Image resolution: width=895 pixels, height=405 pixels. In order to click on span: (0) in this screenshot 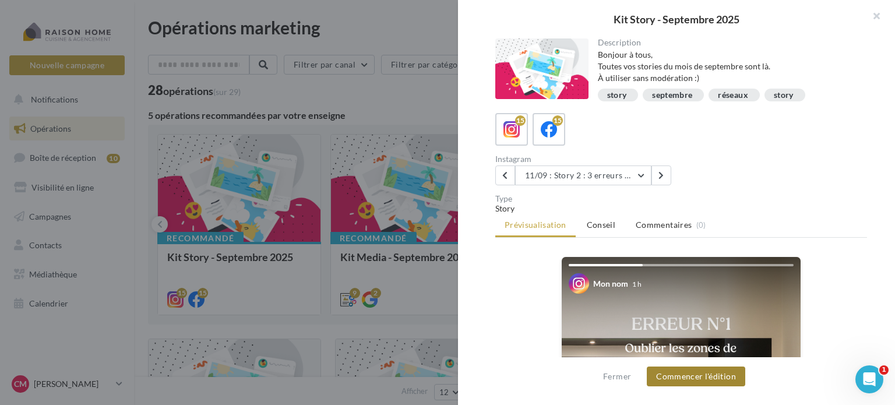, I will do `click(701, 225)`.